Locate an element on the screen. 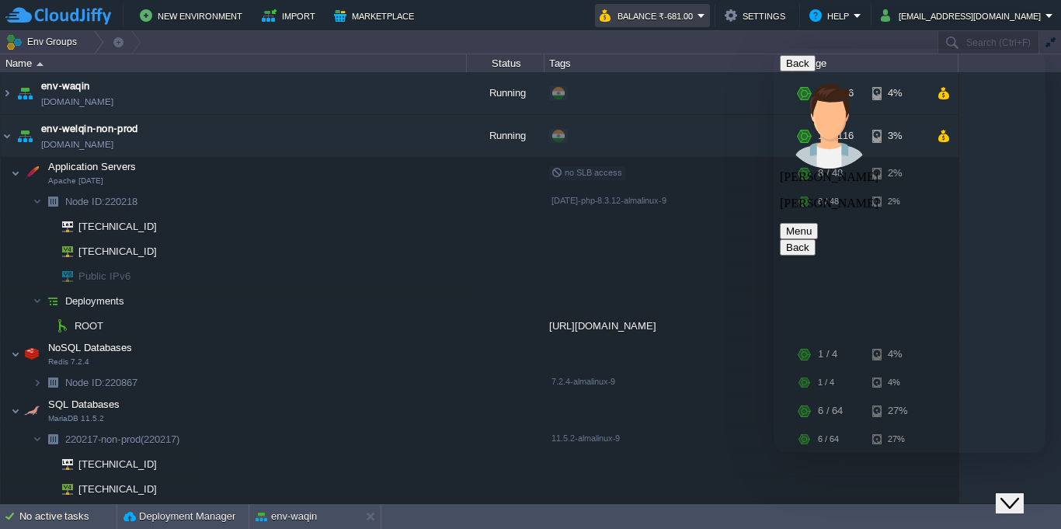  a: Node ID:220867 is located at coordinates (102, 382).